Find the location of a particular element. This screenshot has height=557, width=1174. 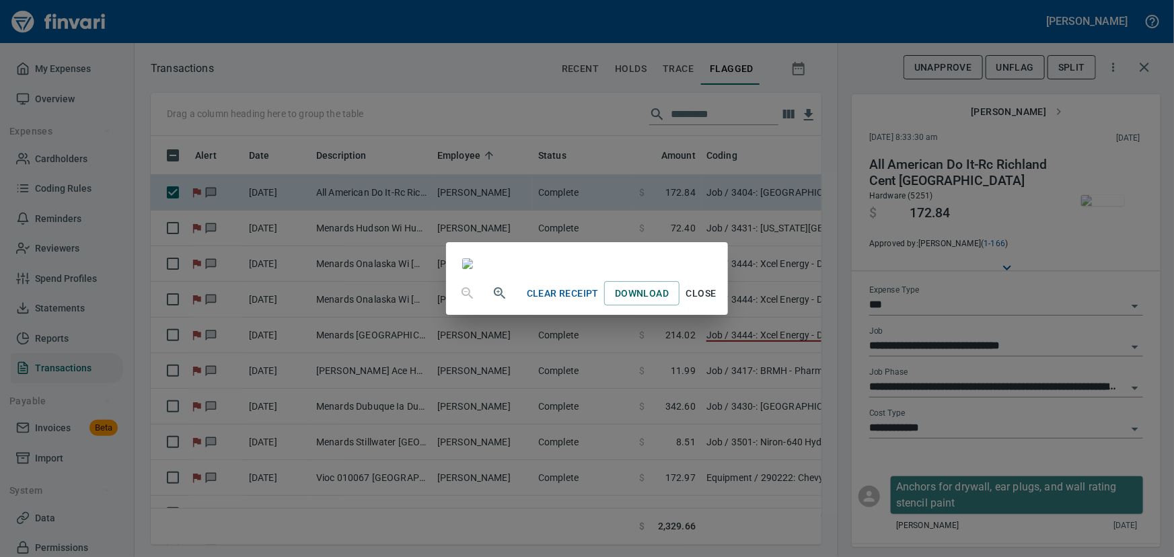

img: receipts%2Fmarketjohnson%2F2025-09-24%2Fd32v2z04zqfVwP214NR82QTu9Tj2__JetgH0qLC2Bxn7GZRn3T.jpg is located at coordinates (468, 264).